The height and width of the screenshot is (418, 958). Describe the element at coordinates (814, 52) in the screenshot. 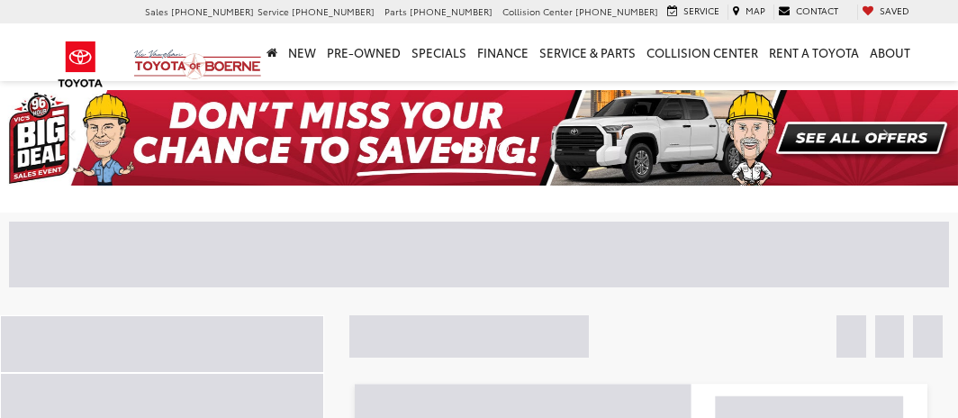

I see `a: Rent a Toyota` at that location.